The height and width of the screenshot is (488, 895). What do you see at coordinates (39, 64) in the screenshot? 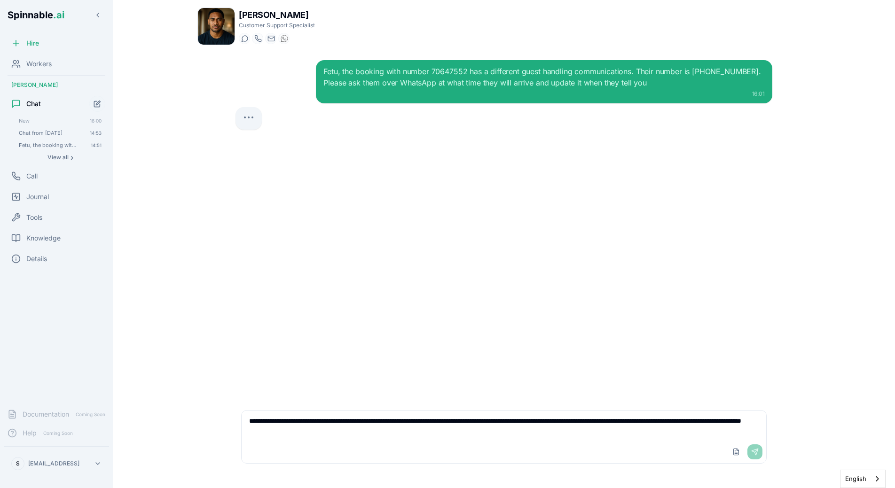
I see `span: Workers` at bounding box center [39, 64].